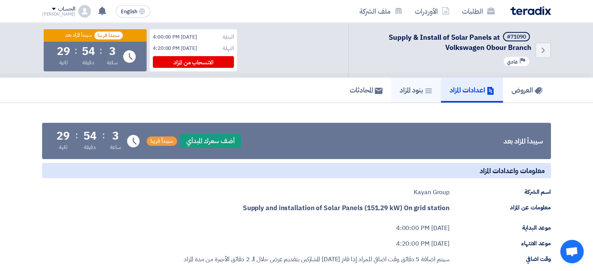 This screenshot has height=271, width=593. Describe the element at coordinates (346, 208) in the screenshot. I see `strong: Supply and installation of Solar Panels (151.29 kW) On grid station` at that location.